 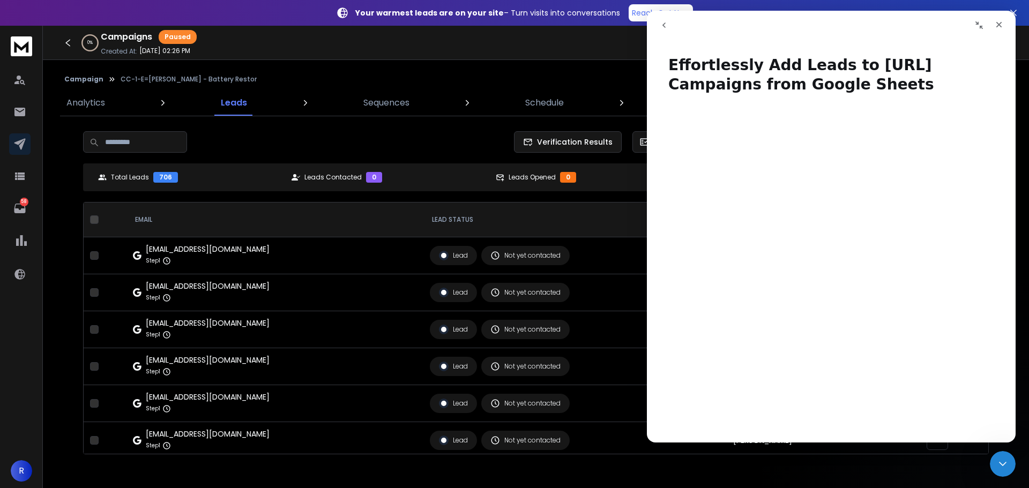 I want to click on button: go back, so click(x=17, y=14).